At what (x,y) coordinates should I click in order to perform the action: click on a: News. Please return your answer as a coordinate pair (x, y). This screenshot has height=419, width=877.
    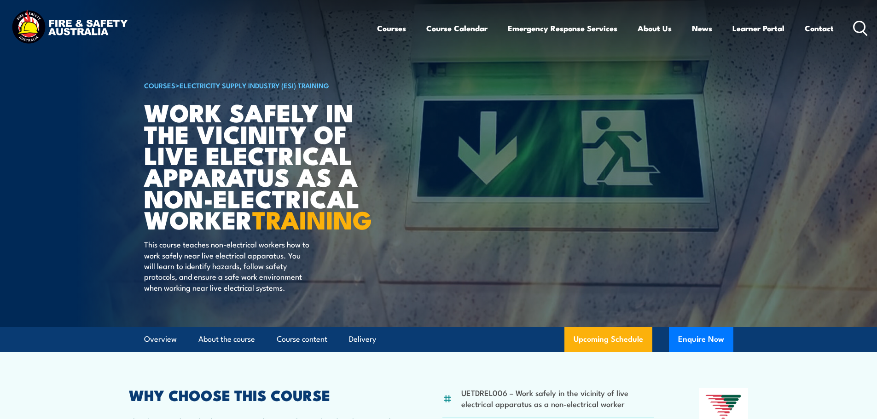
    Looking at the image, I should click on (702, 28).